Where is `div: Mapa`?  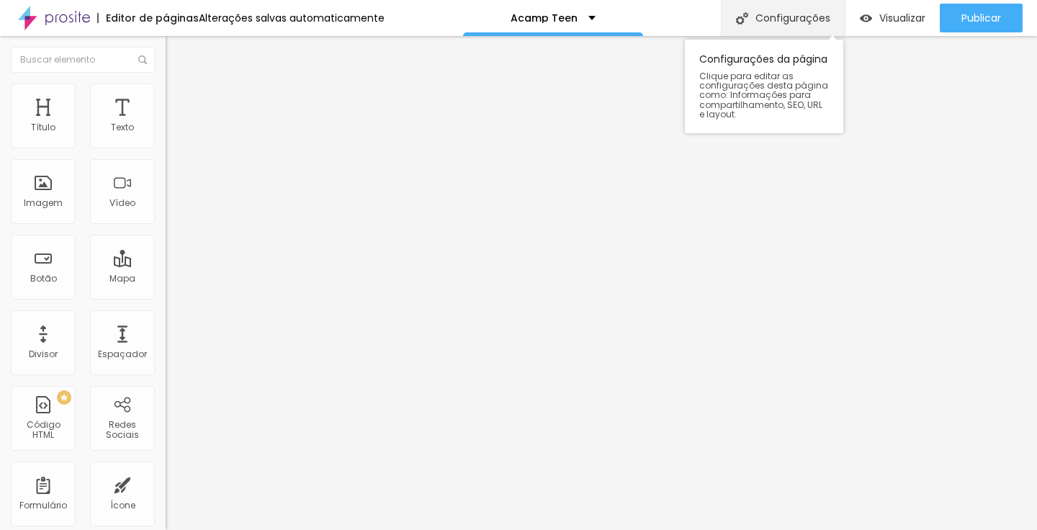
div: Mapa is located at coordinates (122, 279).